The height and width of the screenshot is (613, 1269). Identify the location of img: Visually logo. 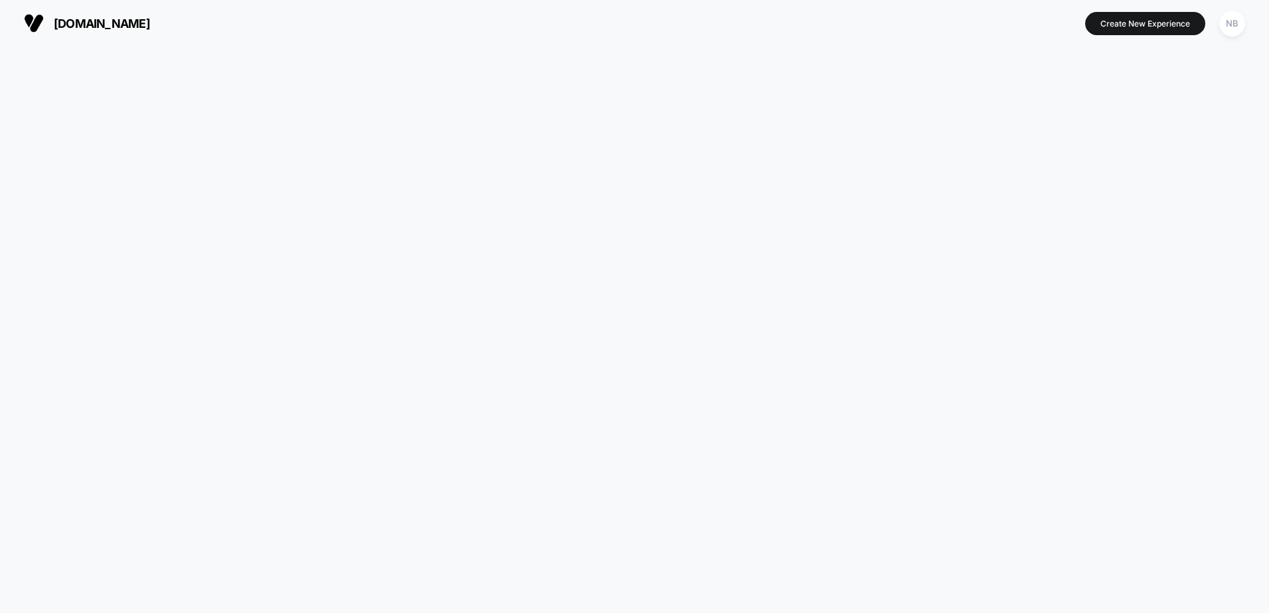
(34, 23).